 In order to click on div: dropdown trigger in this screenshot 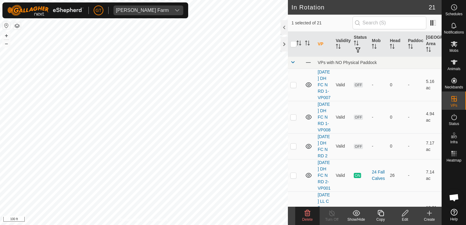, I will do `click(177, 10)`.